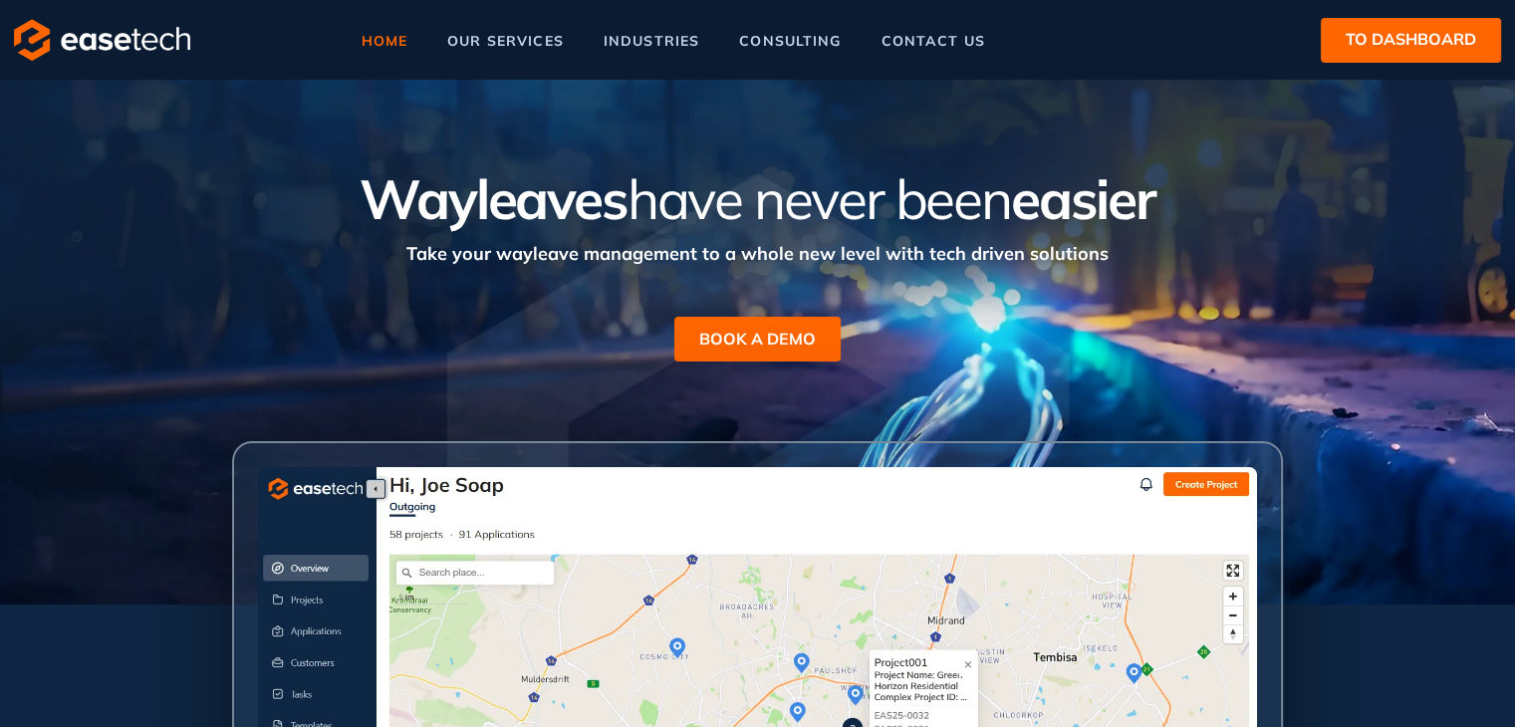 This screenshot has width=1515, height=727. I want to click on span: consulting, so click(790, 41).